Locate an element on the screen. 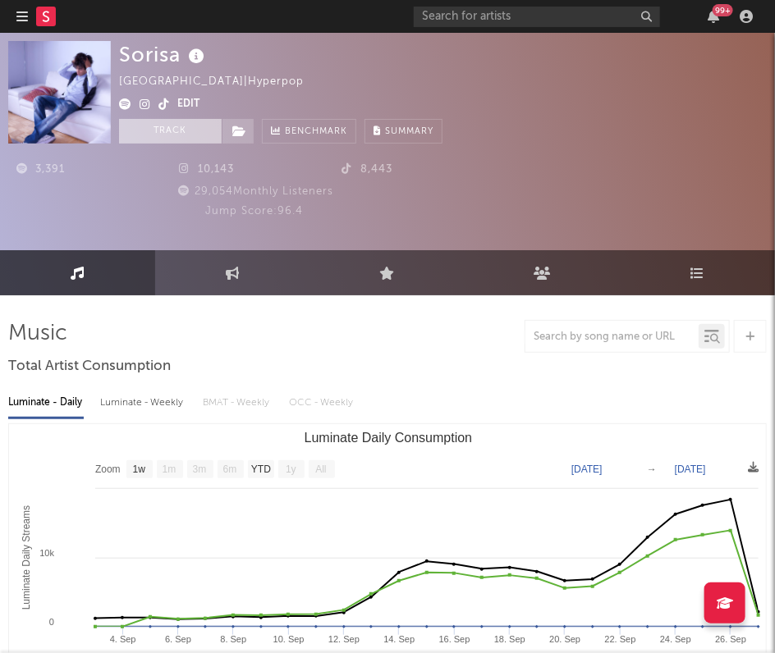 Image resolution: width=775 pixels, height=653 pixels. button: 99+ is located at coordinates (713, 16).